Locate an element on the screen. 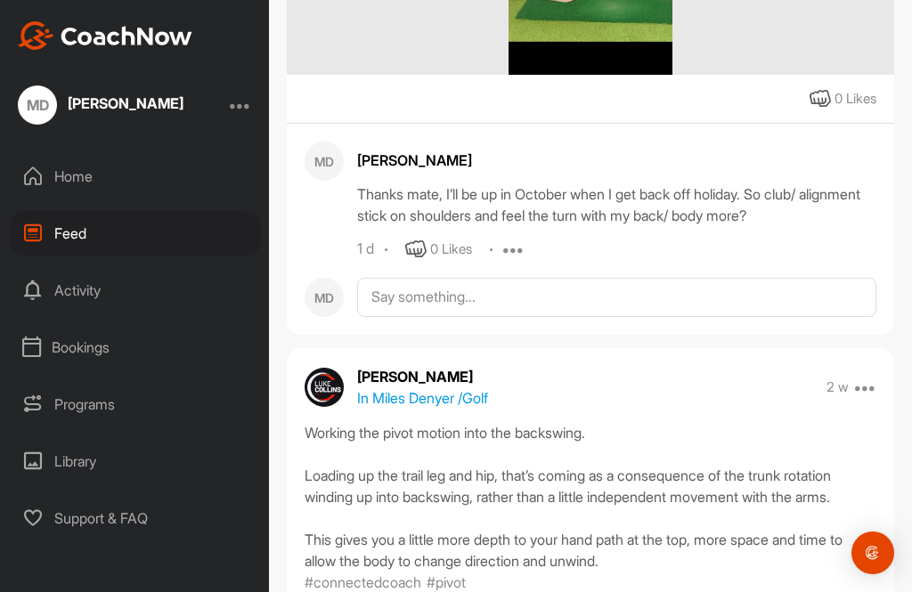 The height and width of the screenshot is (592, 912). div: 1 d is located at coordinates (365, 249).